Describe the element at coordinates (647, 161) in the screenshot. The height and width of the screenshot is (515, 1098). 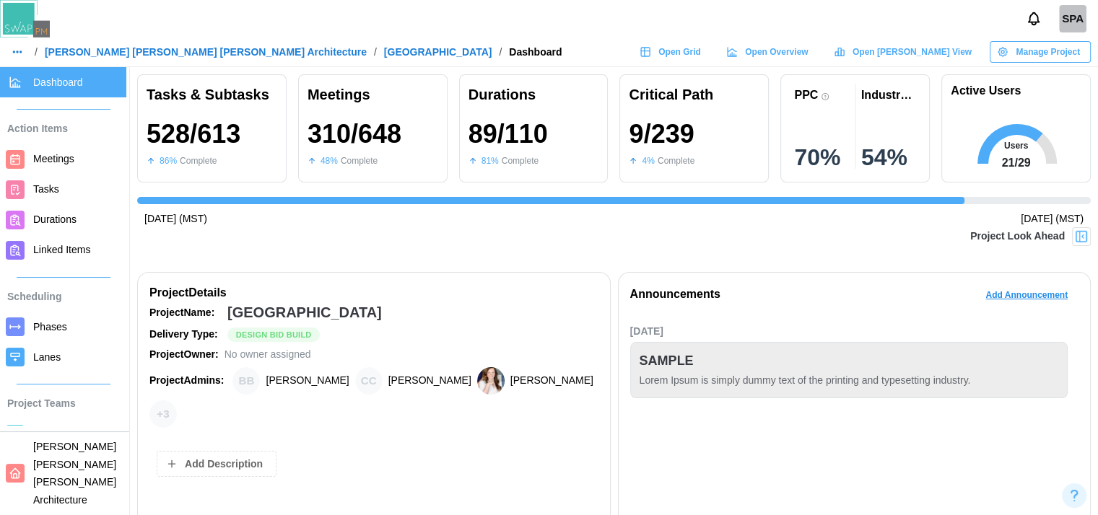
I see `div: 4 %` at that location.